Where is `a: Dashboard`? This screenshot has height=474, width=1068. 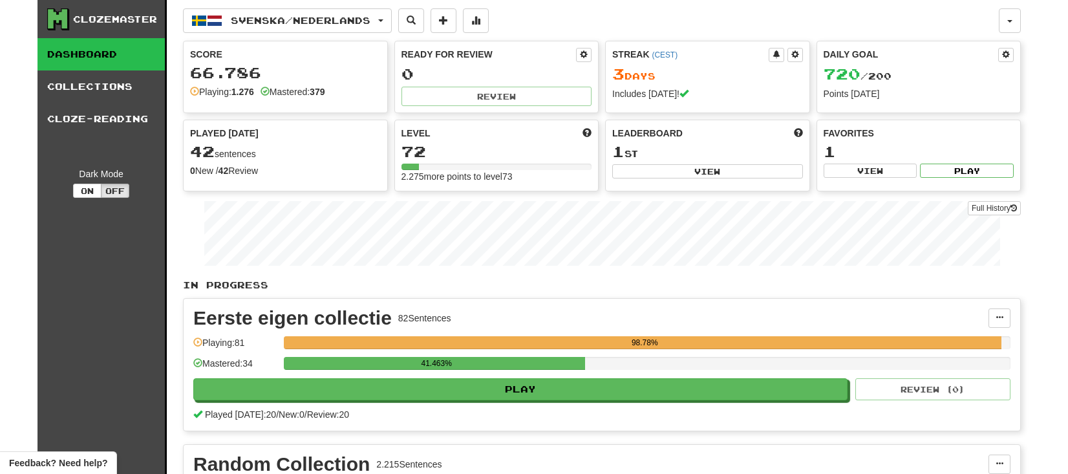
a: Dashboard is located at coordinates (101, 54).